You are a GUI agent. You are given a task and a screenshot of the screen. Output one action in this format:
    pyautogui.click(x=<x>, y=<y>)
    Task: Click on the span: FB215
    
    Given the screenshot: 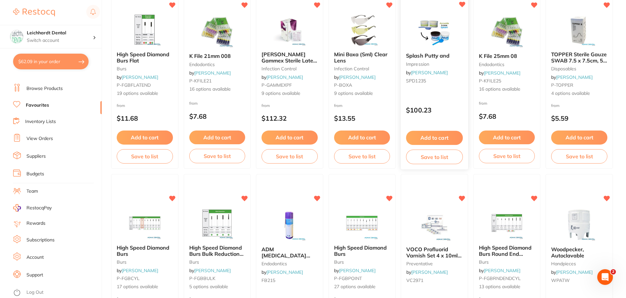 What is the action you would take?
    pyautogui.click(x=268, y=280)
    